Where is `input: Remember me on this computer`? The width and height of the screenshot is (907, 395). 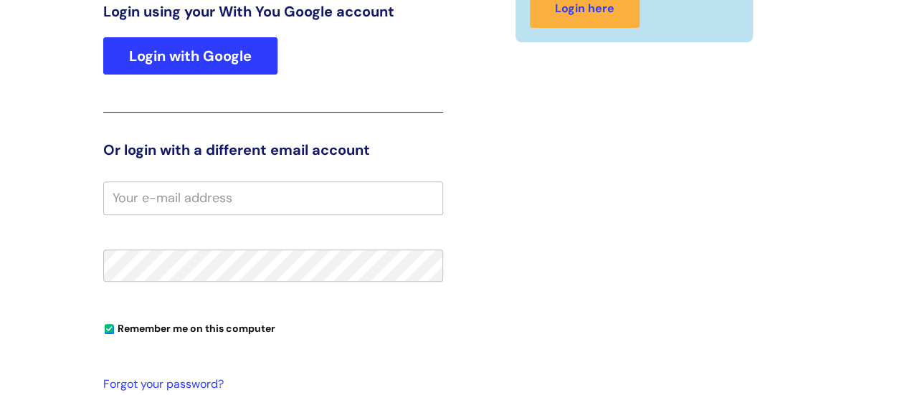 input: Remember me on this computer is located at coordinates (109, 329).